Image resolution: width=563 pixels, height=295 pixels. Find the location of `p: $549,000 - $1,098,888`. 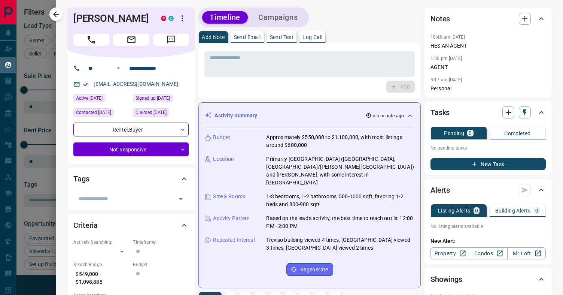

p: $549,000 - $1,098,888 is located at coordinates (101, 278).